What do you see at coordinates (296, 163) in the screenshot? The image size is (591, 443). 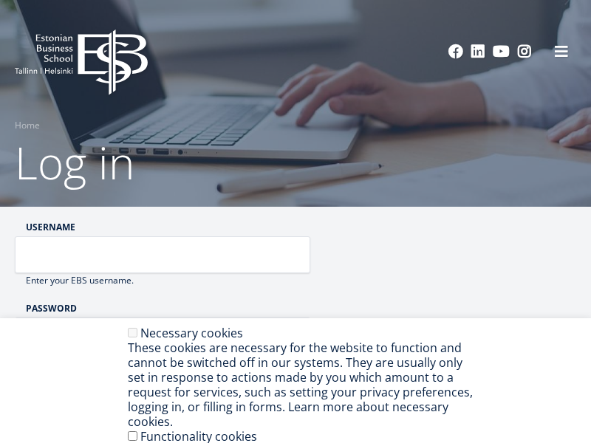 I see `h1: Log in` at bounding box center [296, 163].